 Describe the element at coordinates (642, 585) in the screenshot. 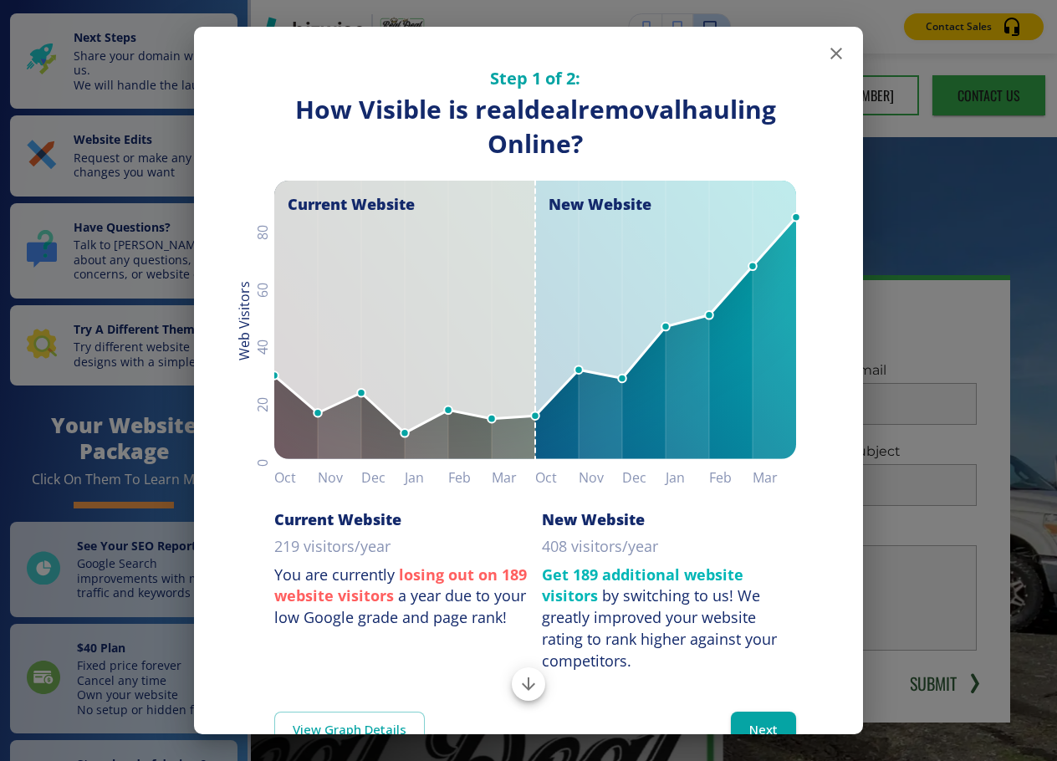

I see `strong: Get 189 additional website visitors` at that location.